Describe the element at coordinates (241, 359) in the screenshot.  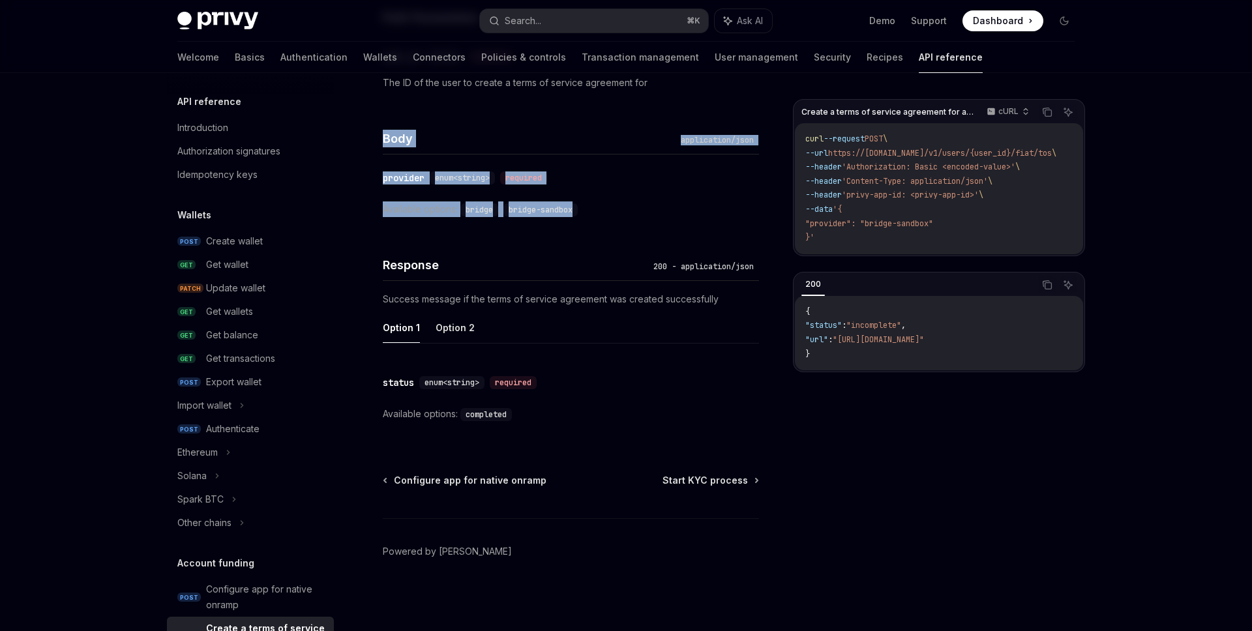
I see `div: Get transactions` at that location.